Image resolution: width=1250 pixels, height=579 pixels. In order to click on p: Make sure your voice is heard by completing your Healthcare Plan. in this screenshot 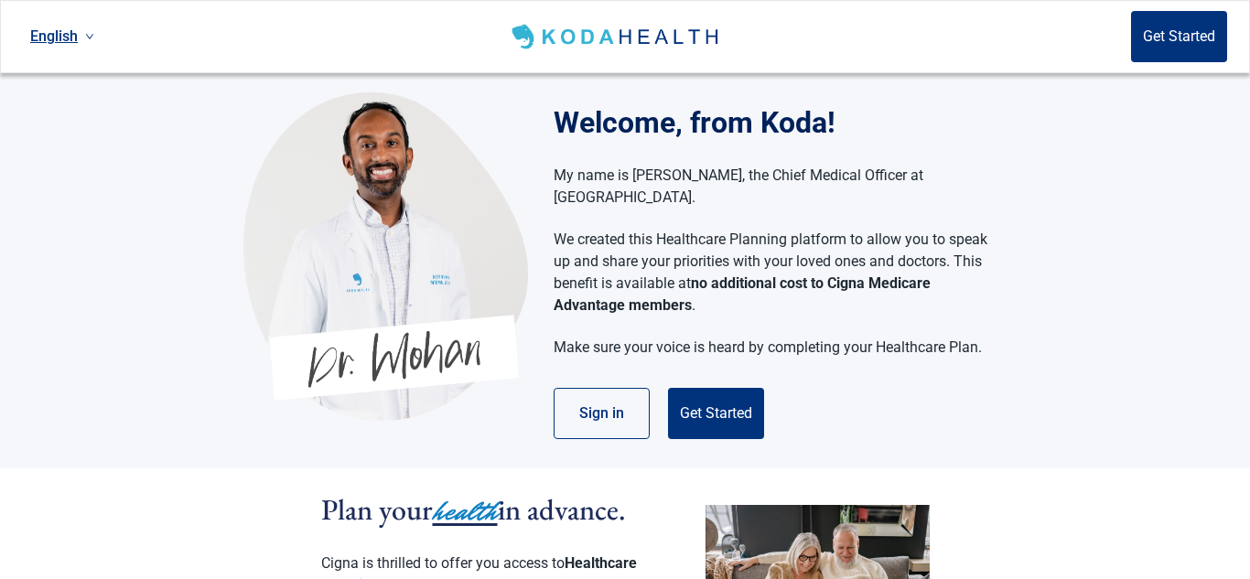, I will do `click(771, 348)`.